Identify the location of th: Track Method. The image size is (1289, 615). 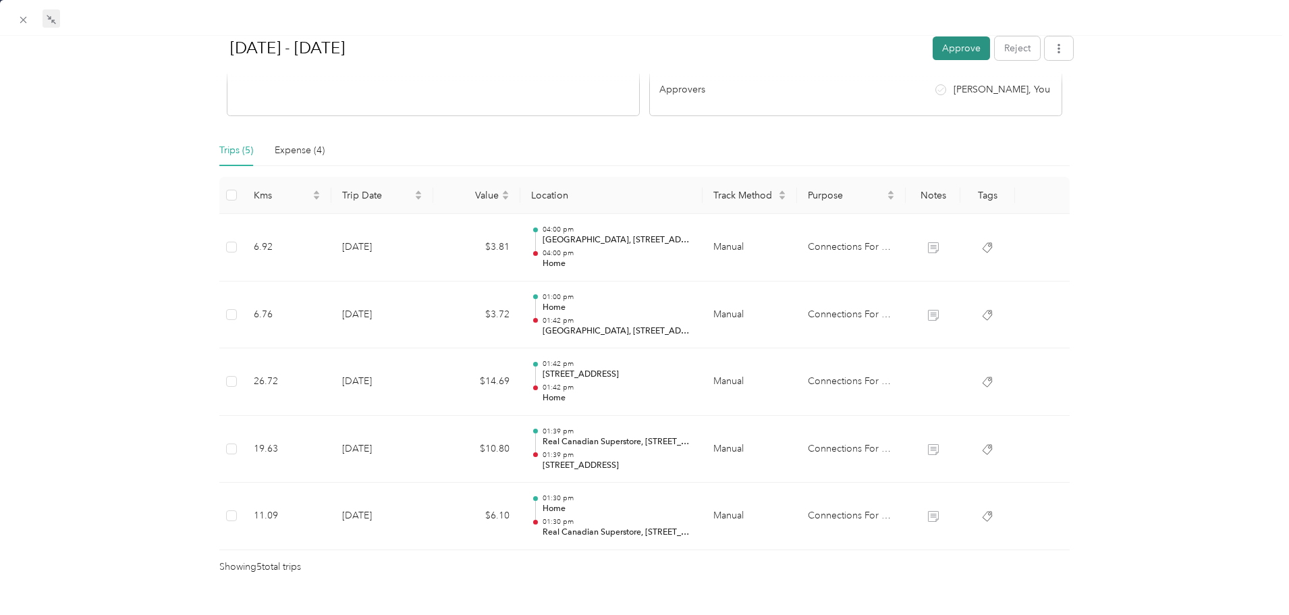
(750, 195).